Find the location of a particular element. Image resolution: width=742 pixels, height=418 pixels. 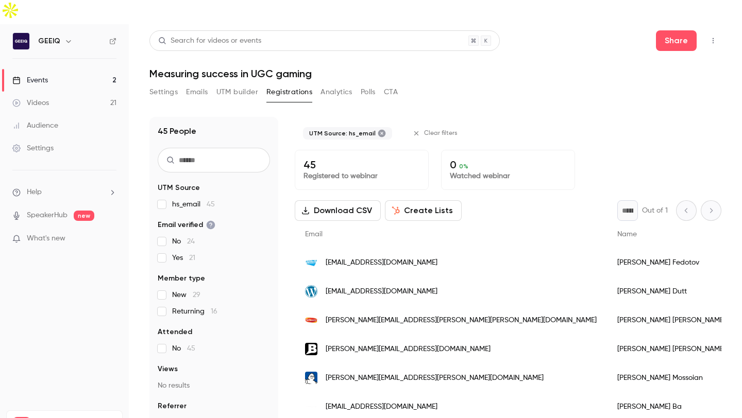

p: No results is located at coordinates (214, 386).